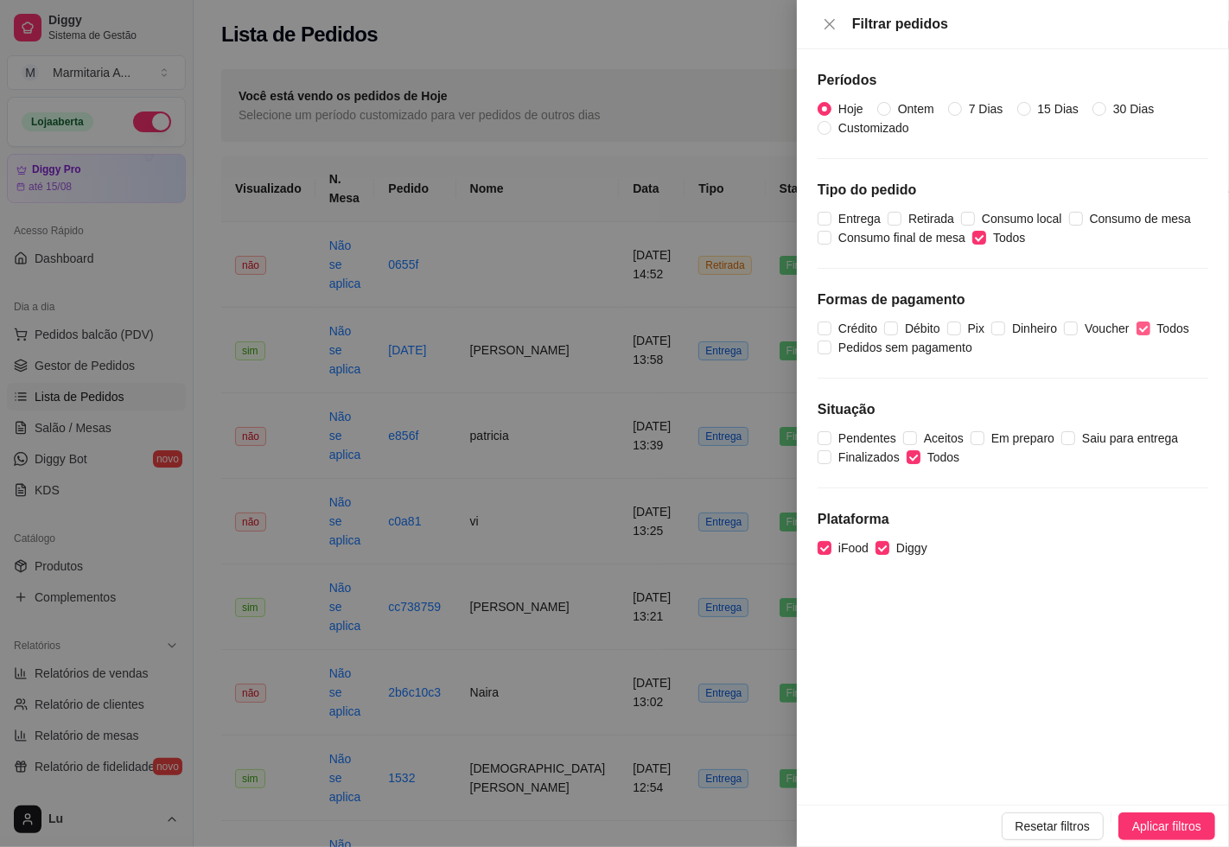 This screenshot has height=847, width=1229. What do you see at coordinates (1013, 410) in the screenshot?
I see `h5: Situação` at bounding box center [1013, 410].